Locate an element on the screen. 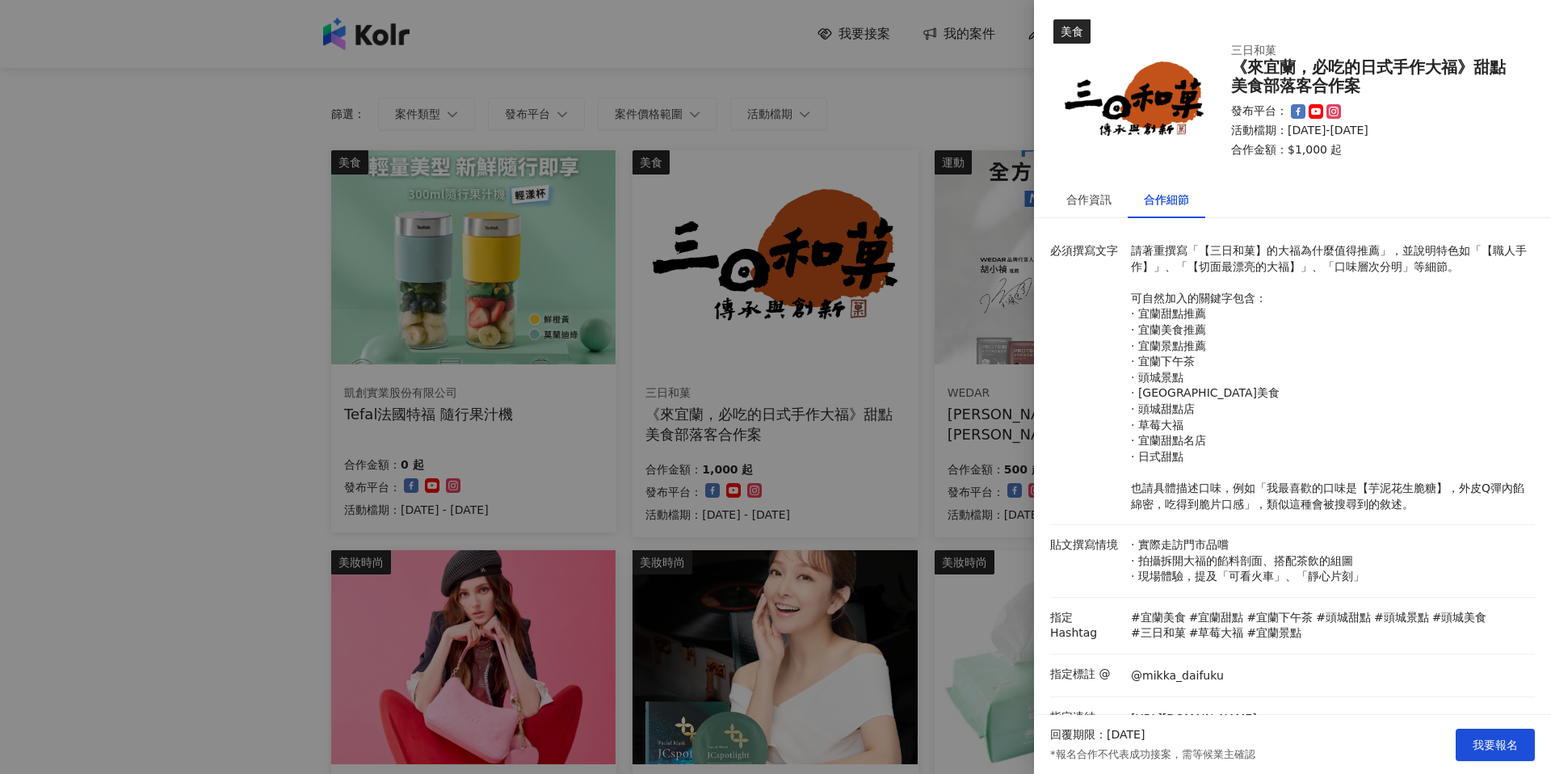 This screenshot has height=774, width=1551. div: 《來宜蘭，必吃的日式手作大福》甜點美食部落客合作案 is located at coordinates (1373, 77).